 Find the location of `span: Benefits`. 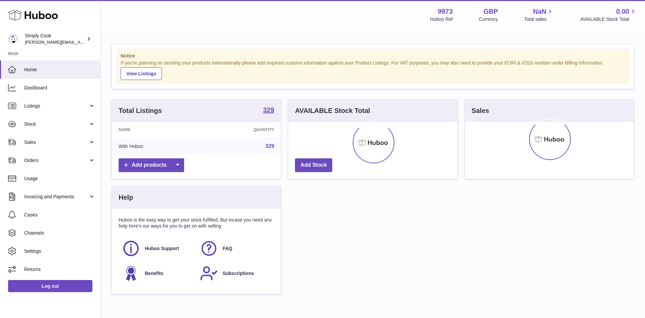

span: Benefits is located at coordinates (154, 273).